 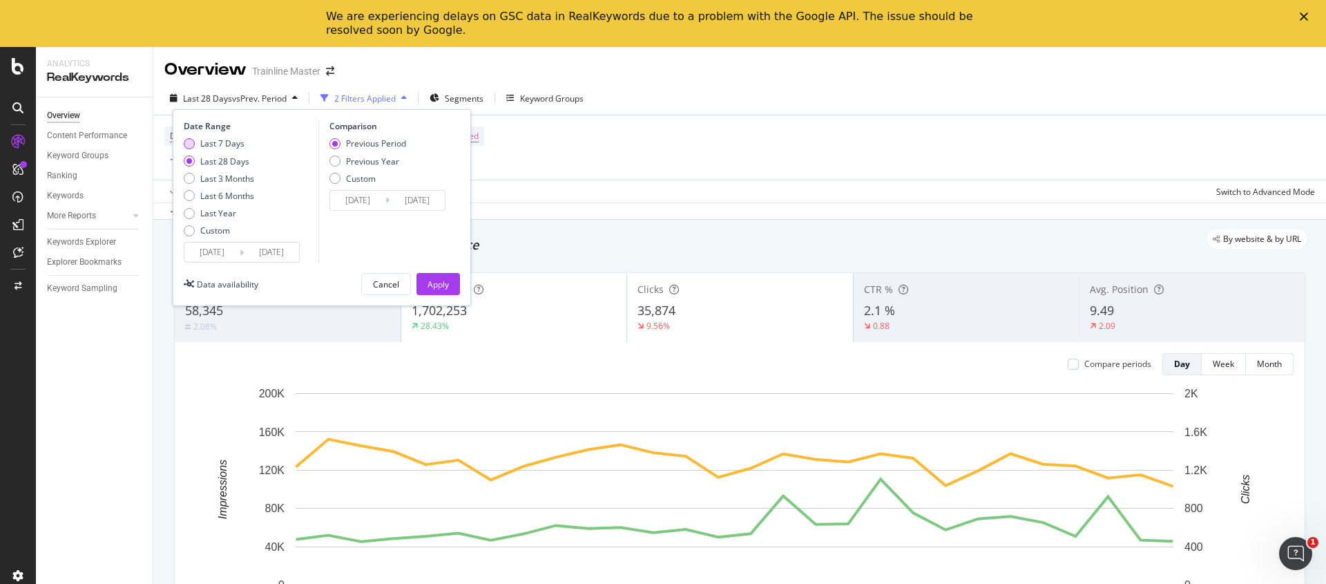 I want to click on div: Month, so click(x=1270, y=363).